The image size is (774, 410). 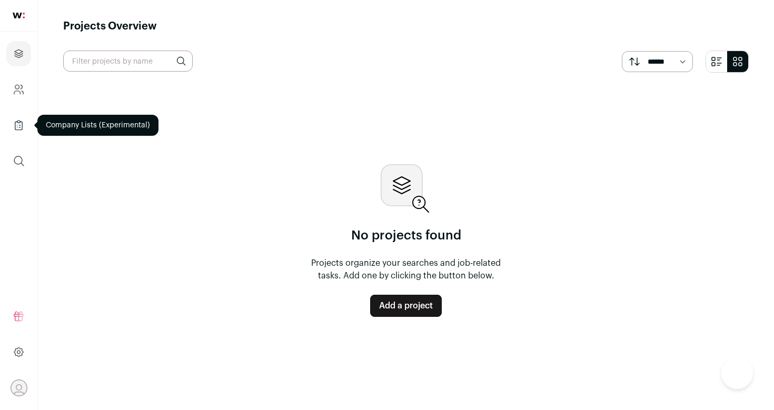 What do you see at coordinates (110, 26) in the screenshot?
I see `h1: Projects Overview` at bounding box center [110, 26].